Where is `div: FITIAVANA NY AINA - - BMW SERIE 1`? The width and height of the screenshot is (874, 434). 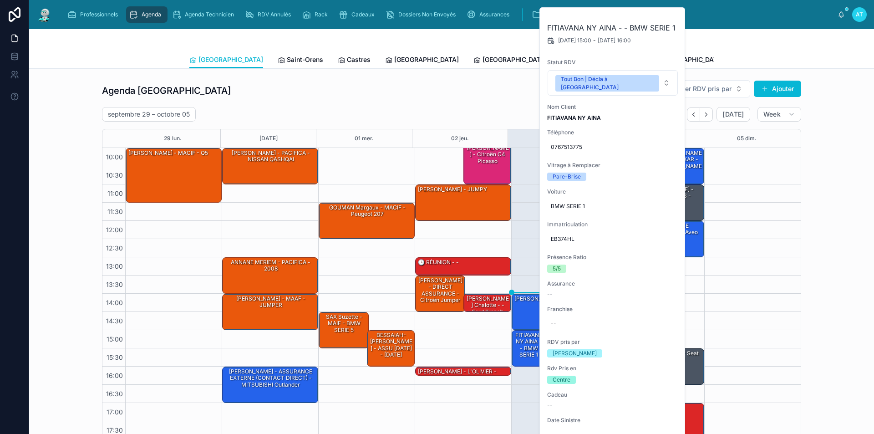
div: FITIAVANA NY AINA - - BMW SERIE 1 is located at coordinates (529, 345).